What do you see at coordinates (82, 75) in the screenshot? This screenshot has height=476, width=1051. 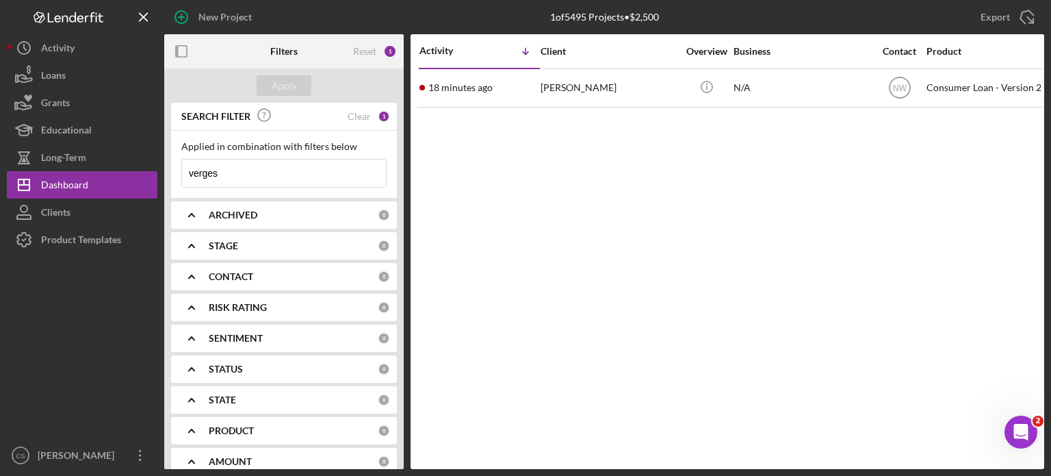 I see `button: Loans` at bounding box center [82, 75].